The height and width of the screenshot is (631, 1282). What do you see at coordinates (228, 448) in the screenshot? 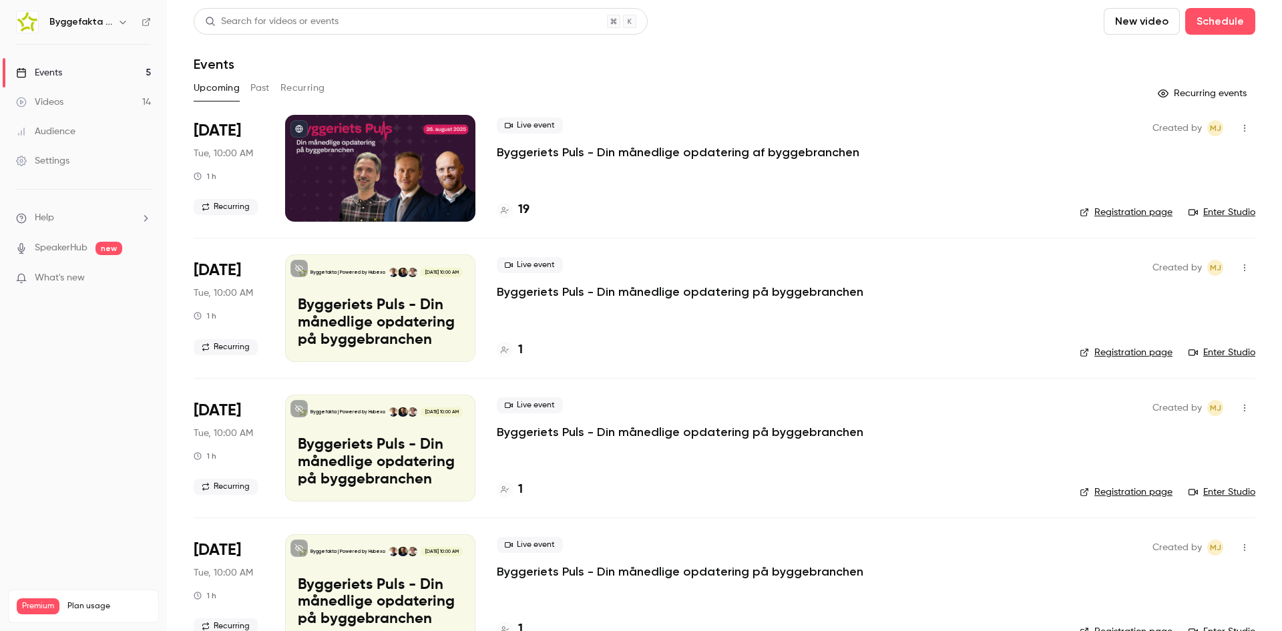
I see `div: Oct 28 Tue, 10:00 AM (Europe/Copenhagen)` at bounding box center [228, 448].